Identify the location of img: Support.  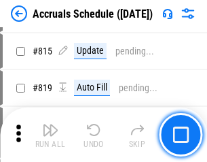
(168, 14).